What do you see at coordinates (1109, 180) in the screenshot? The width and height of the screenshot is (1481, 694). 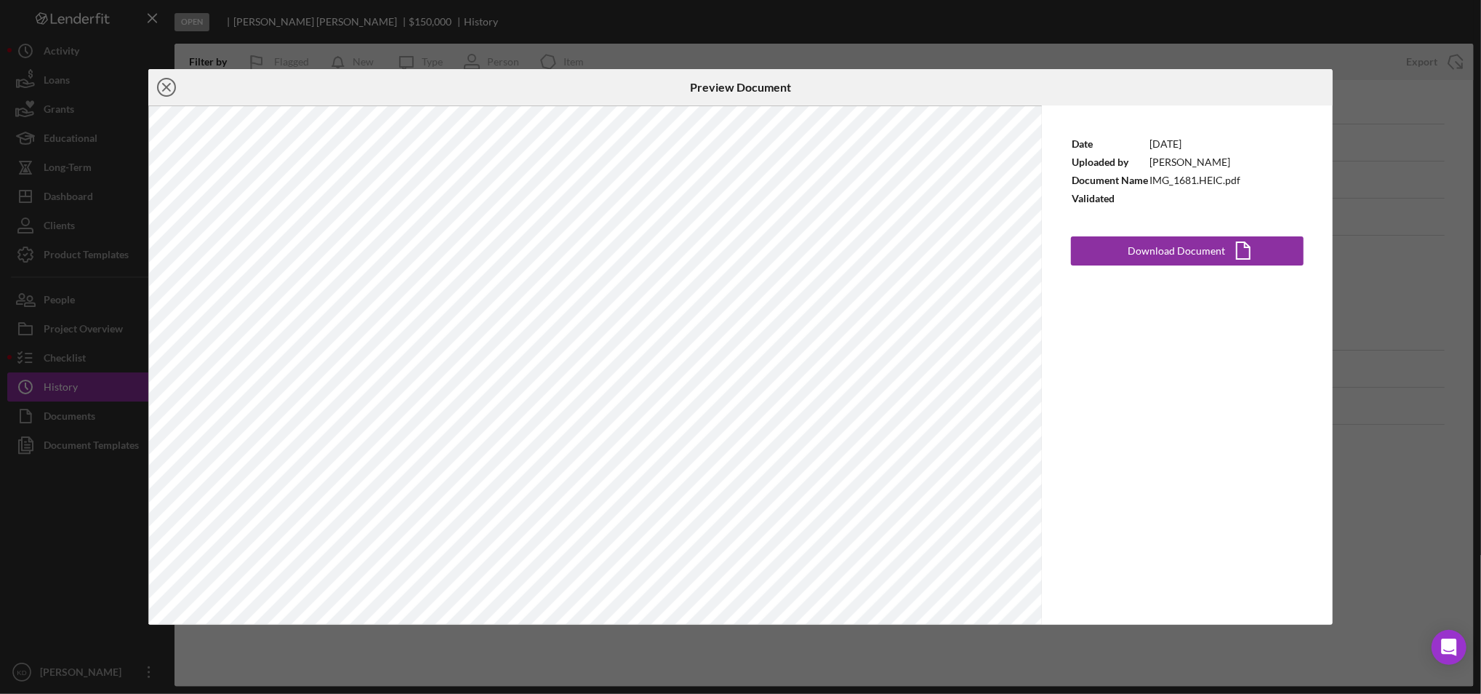 I see `b: Document Name` at bounding box center [1109, 180].